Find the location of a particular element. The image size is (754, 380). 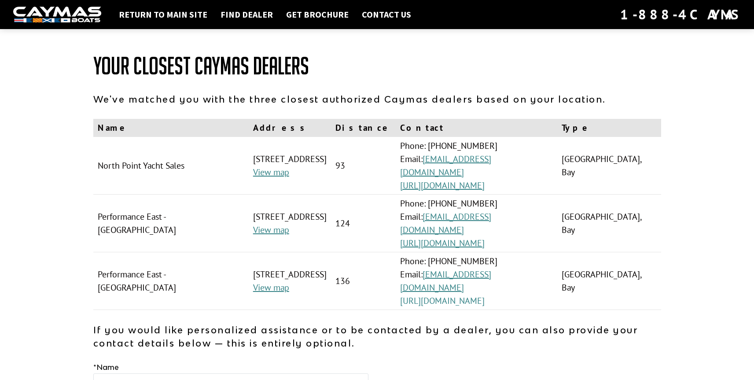

td: 124 is located at coordinates (363, 223).